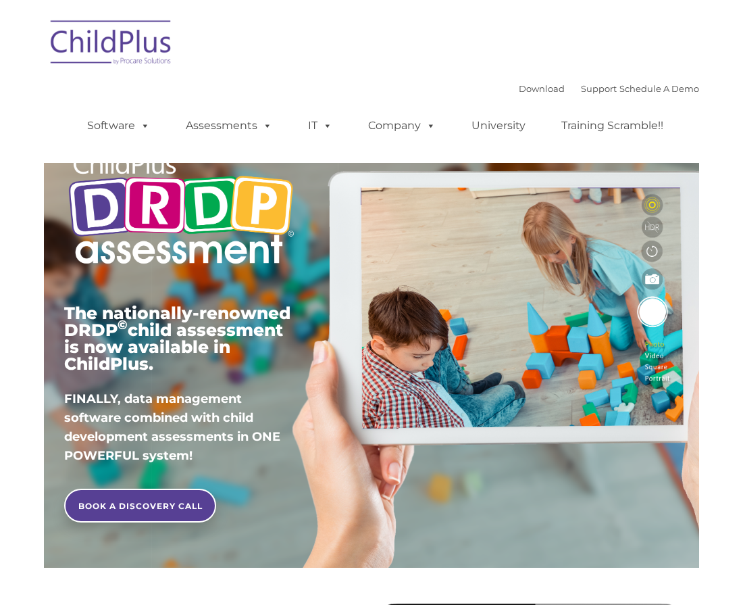 The image size is (743, 605). What do you see at coordinates (499, 126) in the screenshot?
I see `a: University` at bounding box center [499, 126].